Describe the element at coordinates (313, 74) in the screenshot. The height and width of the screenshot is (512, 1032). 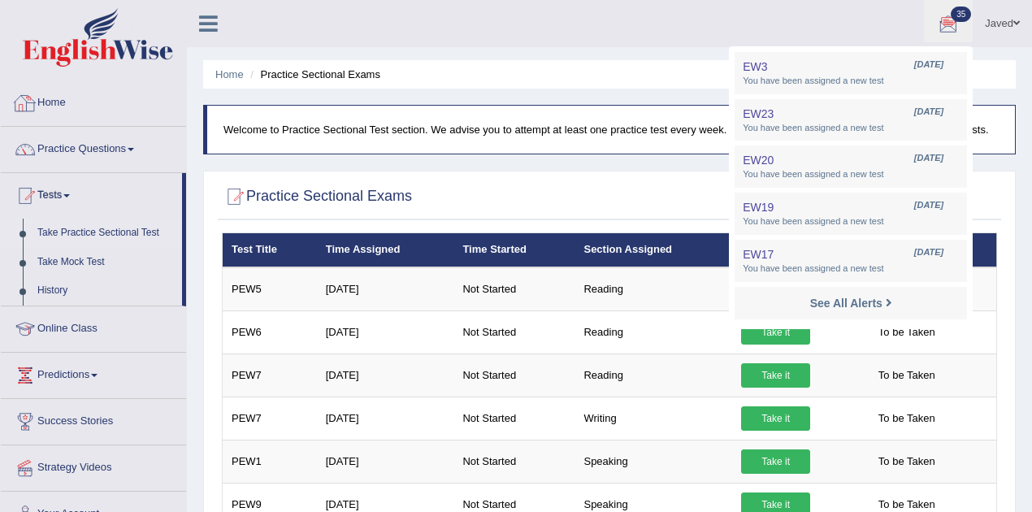
I see `li: Practice Sectional Exams` at that location.